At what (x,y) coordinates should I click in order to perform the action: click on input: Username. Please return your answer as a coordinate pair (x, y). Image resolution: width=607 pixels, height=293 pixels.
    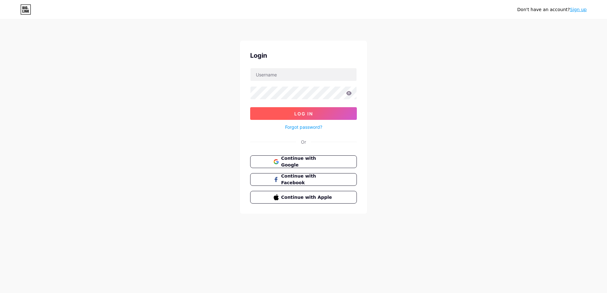
    Looking at the image, I should click on (303, 75).